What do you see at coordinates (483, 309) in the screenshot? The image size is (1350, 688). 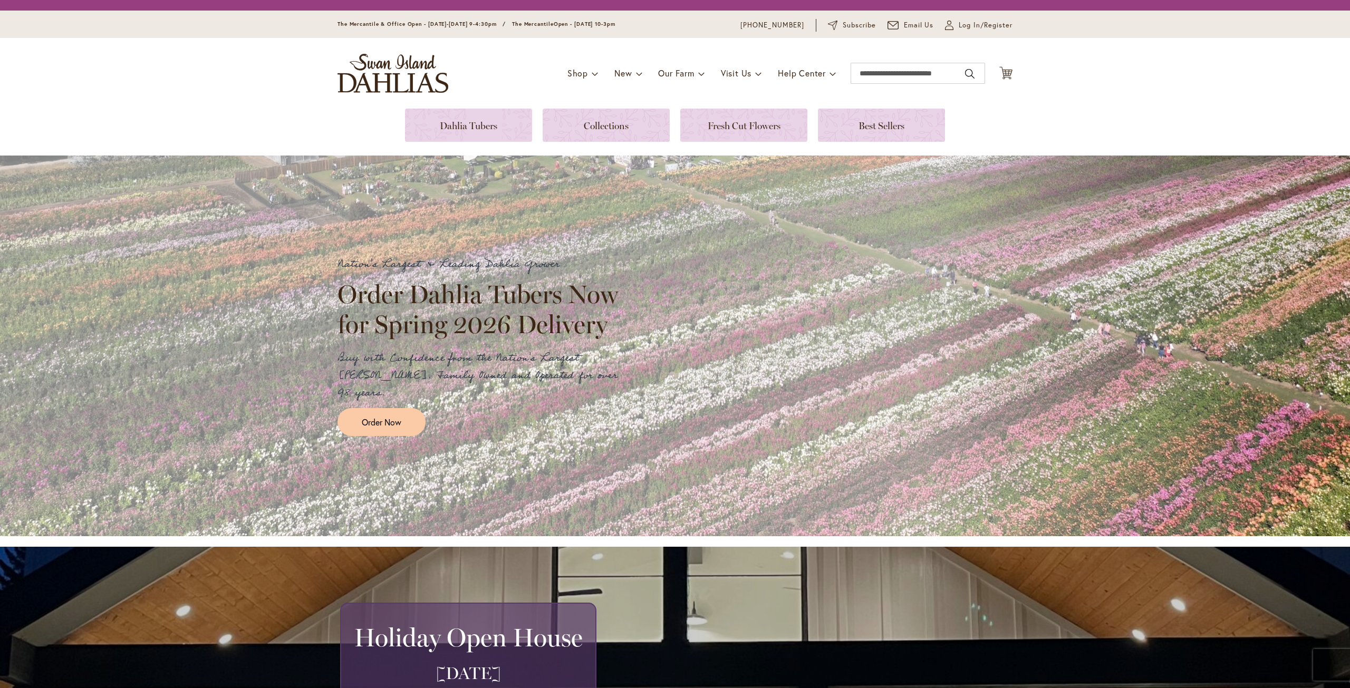 I see `h2: Order Dahlia Tubers Now for Spring 2026 Delivery` at bounding box center [483, 309].